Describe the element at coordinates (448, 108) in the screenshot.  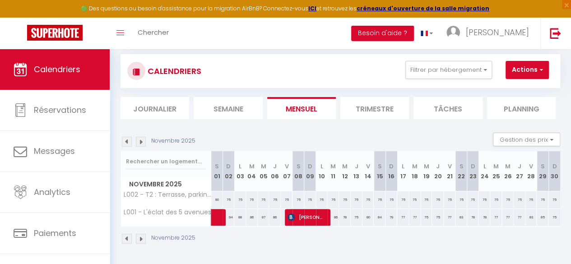
I see `li: Tâches` at that location.